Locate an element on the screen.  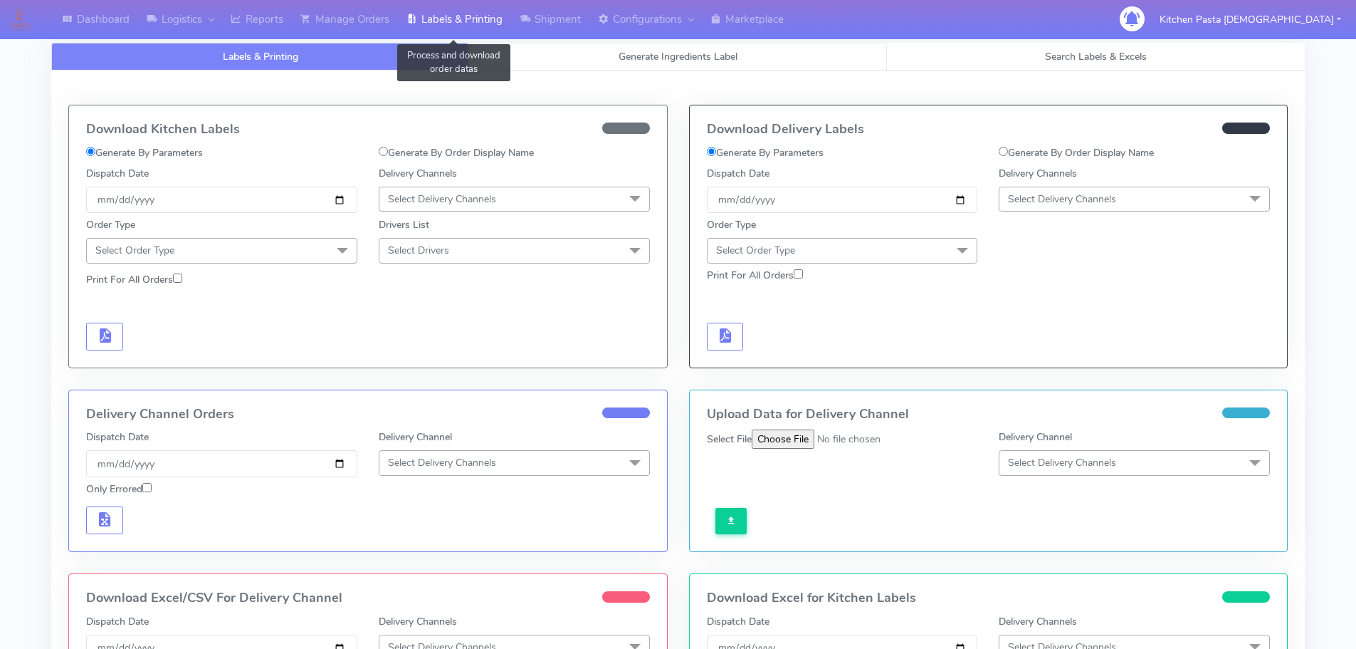
h4: Download Kitchen Labels is located at coordinates (368, 130).